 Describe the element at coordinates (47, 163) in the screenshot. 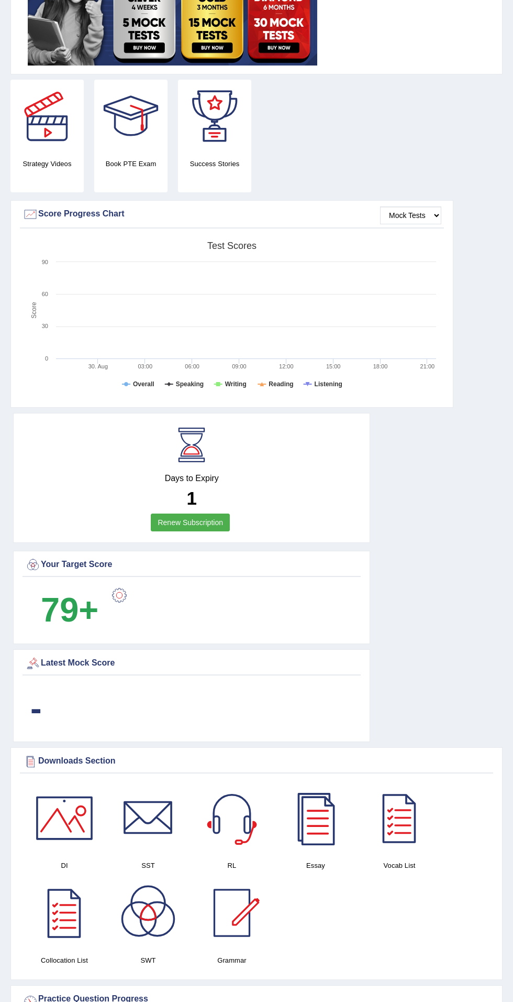

I see `h4: Strategy Videos` at that location.